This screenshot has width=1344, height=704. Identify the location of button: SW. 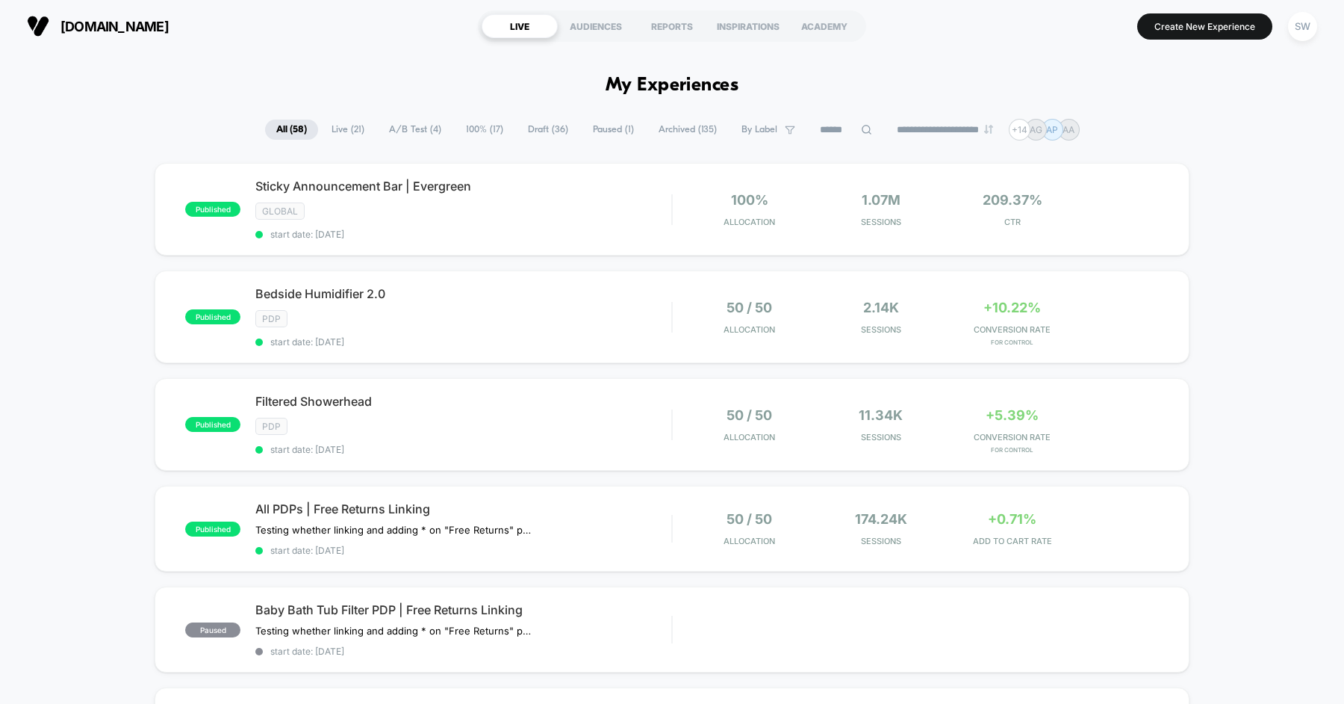
(1303, 26).